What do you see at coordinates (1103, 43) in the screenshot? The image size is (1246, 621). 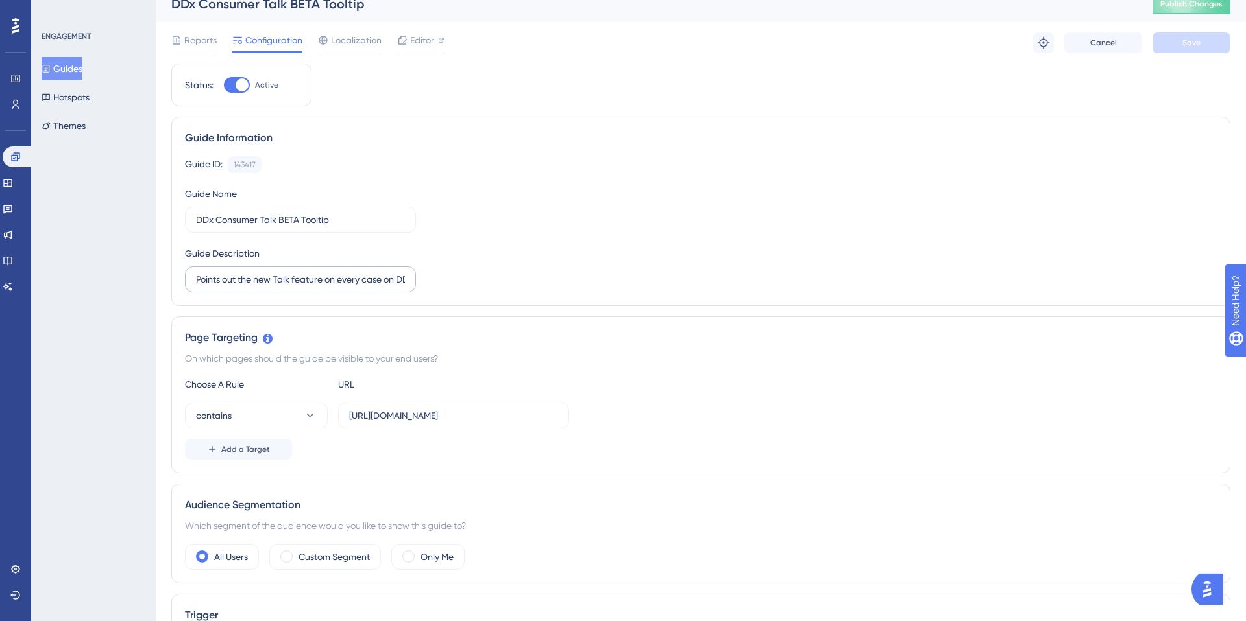 I see `span: Cancel` at bounding box center [1103, 43].